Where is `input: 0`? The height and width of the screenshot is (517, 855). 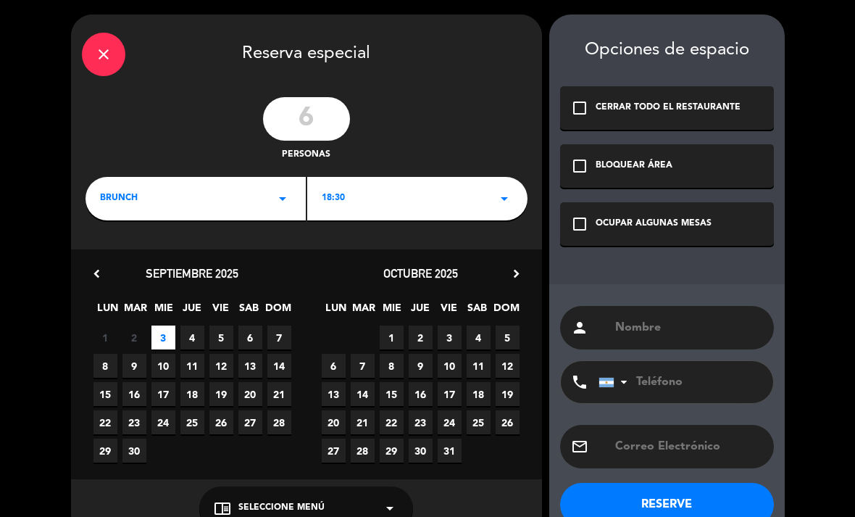 input: 0 is located at coordinates (307, 119).